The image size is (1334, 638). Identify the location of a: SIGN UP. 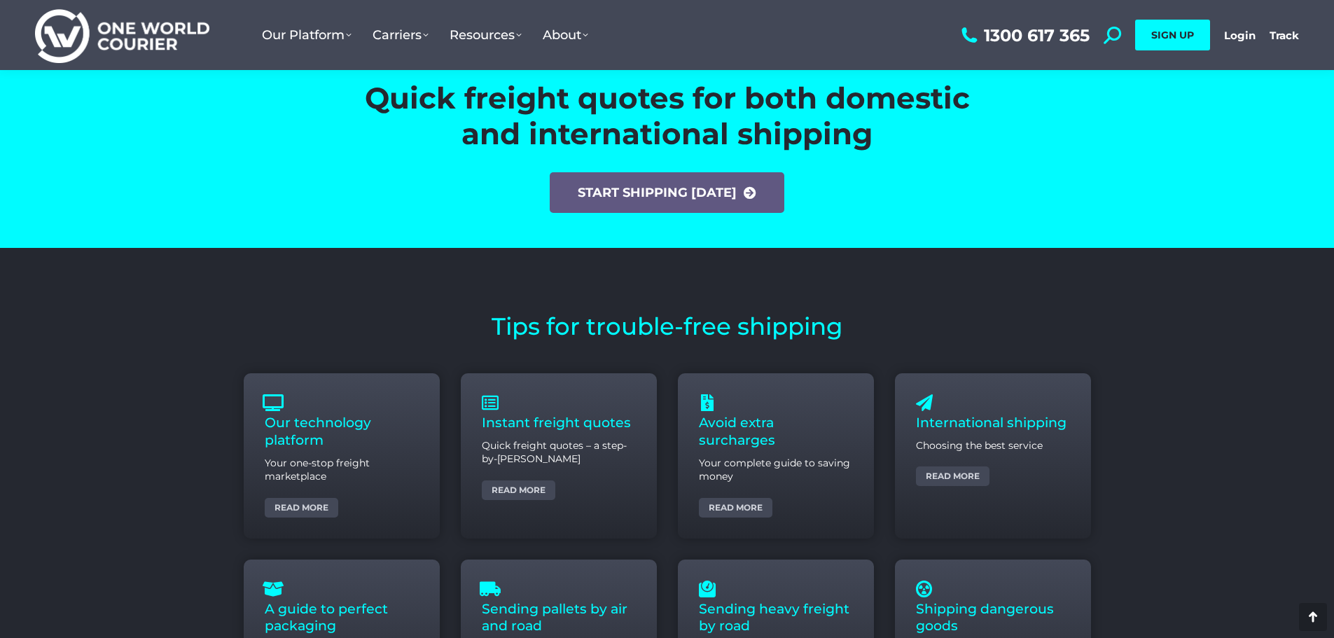
(1172, 35).